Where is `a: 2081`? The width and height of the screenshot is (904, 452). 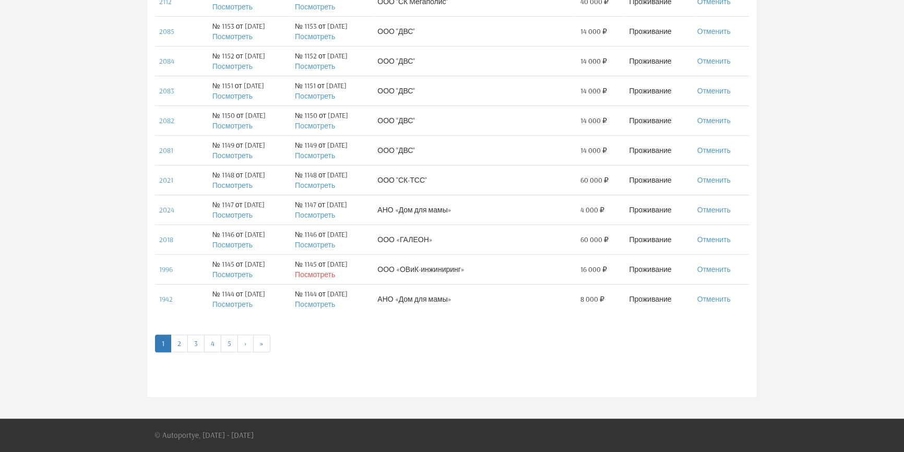
a: 2081 is located at coordinates (166, 150).